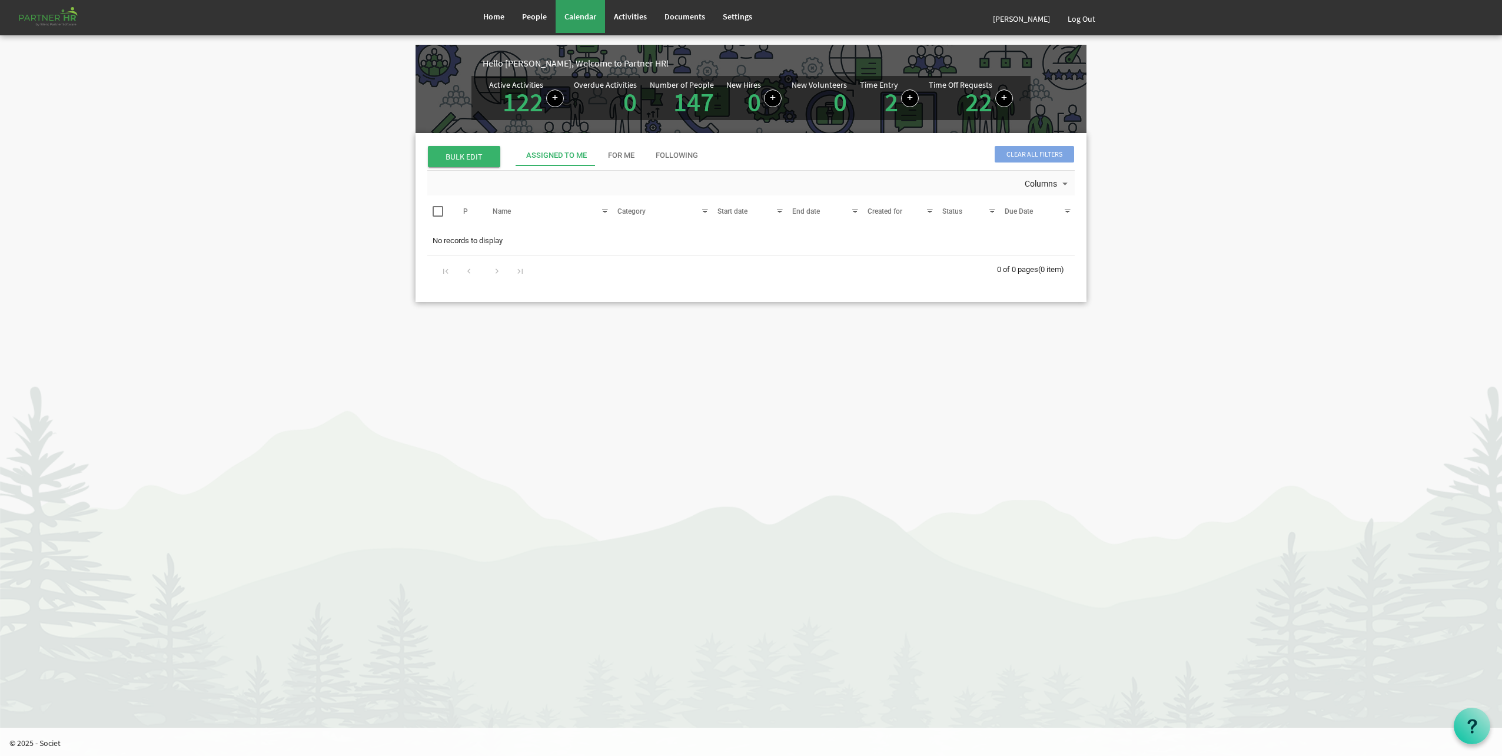  What do you see at coordinates (516, 85) in the screenshot?
I see `div: Active Activities` at bounding box center [516, 85].